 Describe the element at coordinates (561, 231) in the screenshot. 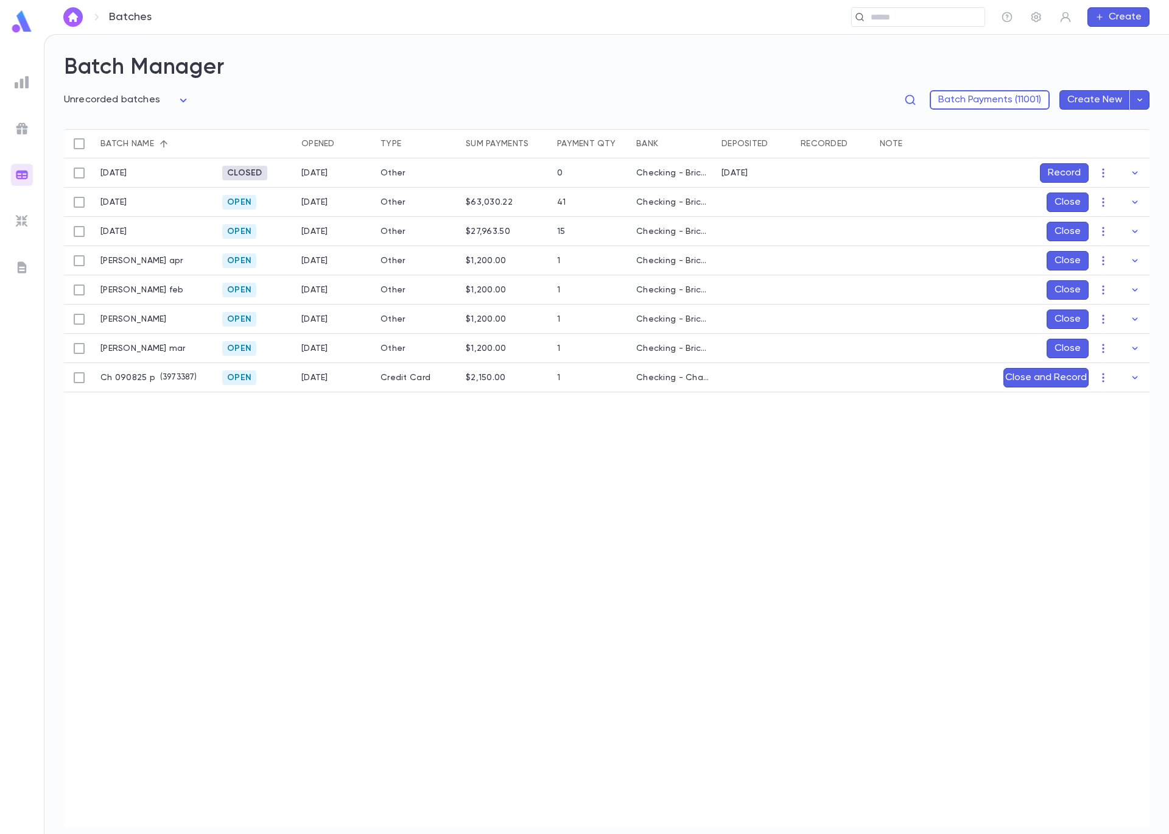

I see `div: 15` at that location.